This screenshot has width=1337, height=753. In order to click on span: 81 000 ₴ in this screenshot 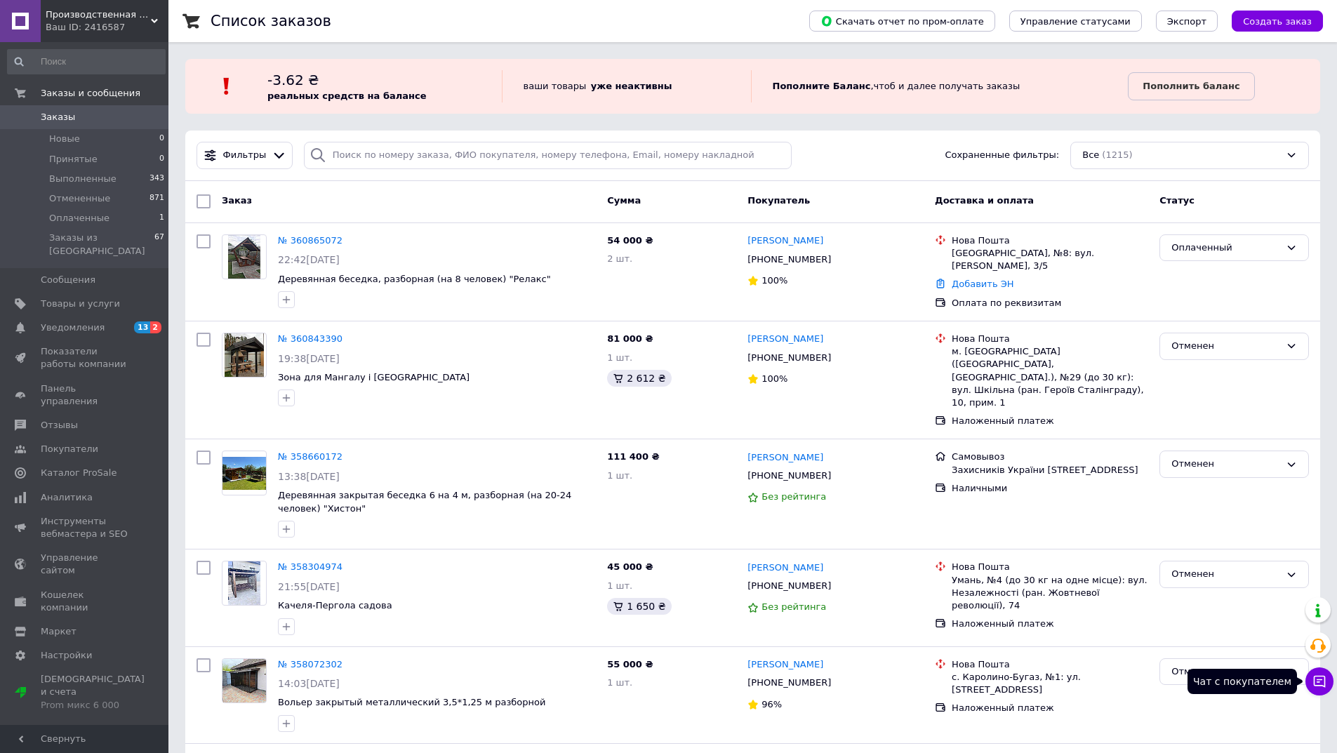, I will do `click(630, 338)`.